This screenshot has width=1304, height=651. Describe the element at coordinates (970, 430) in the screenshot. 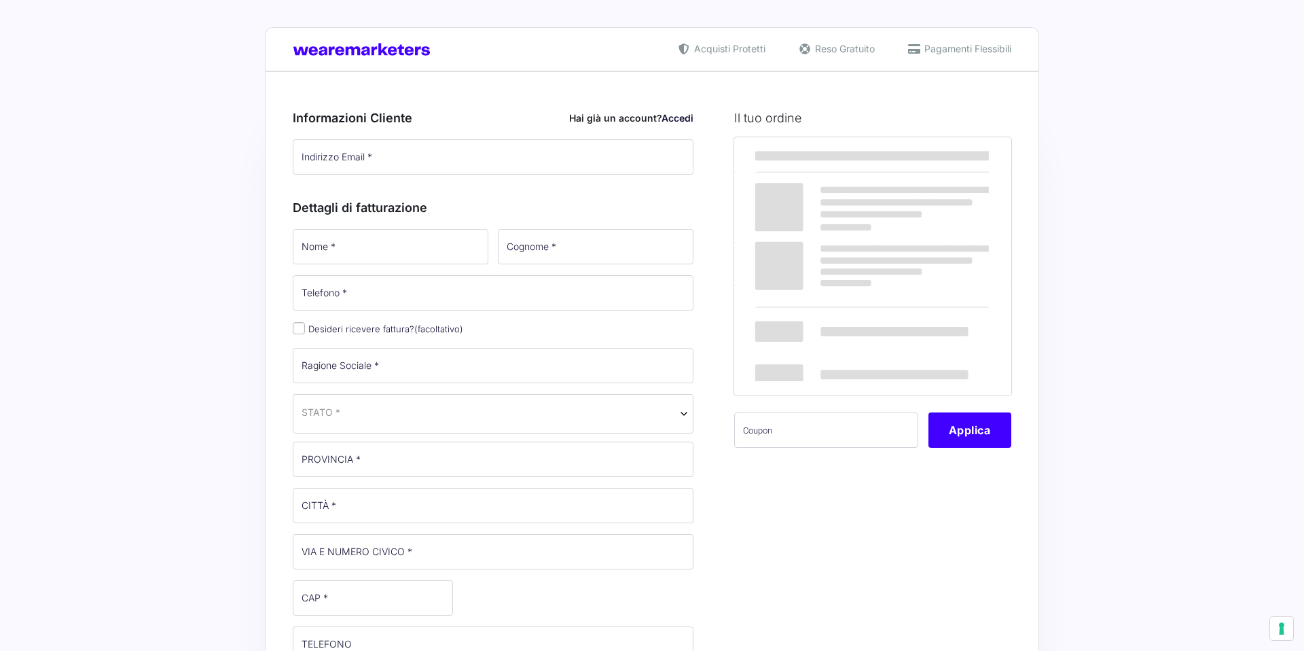

I see `button: Applica` at that location.